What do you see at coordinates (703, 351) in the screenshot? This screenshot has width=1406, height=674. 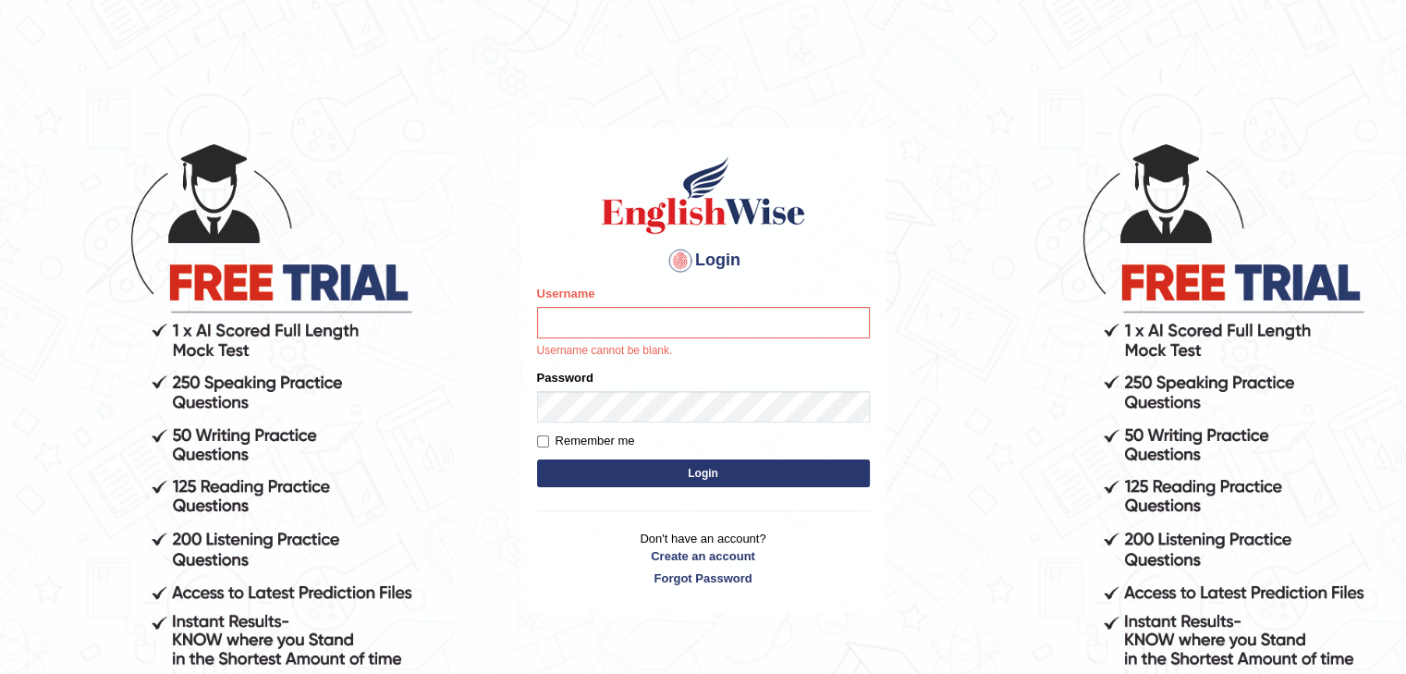 I see `p: Username cannot be blank.` at bounding box center [703, 351].